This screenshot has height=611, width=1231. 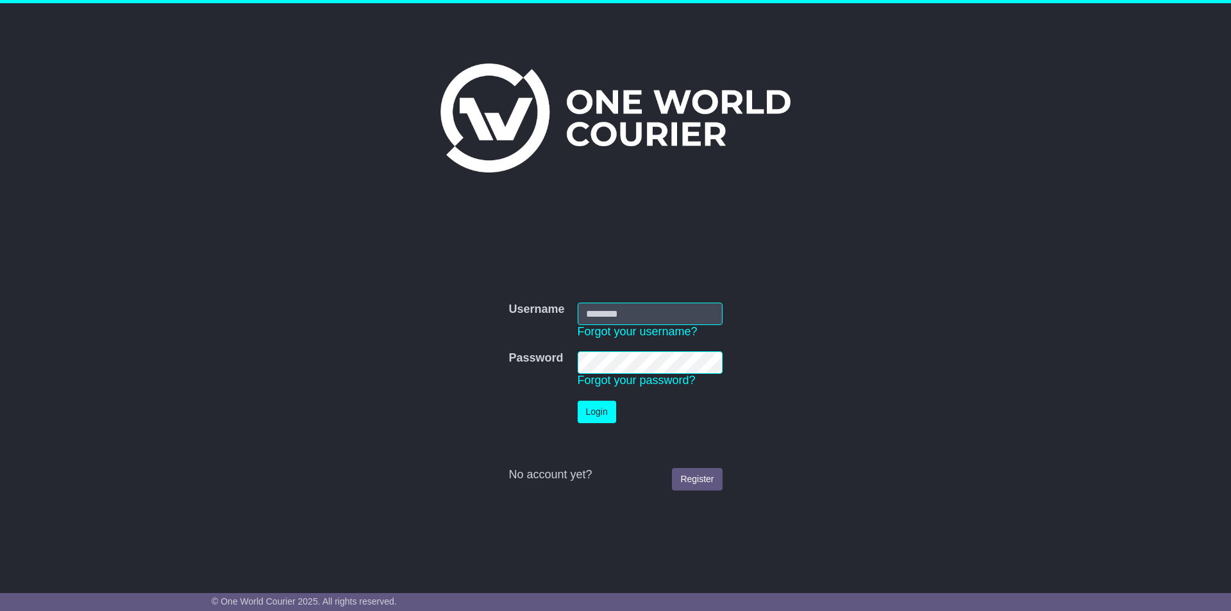 What do you see at coordinates (304, 601) in the screenshot?
I see `span: © One World Courier 2025. All rights reserved.` at bounding box center [304, 601].